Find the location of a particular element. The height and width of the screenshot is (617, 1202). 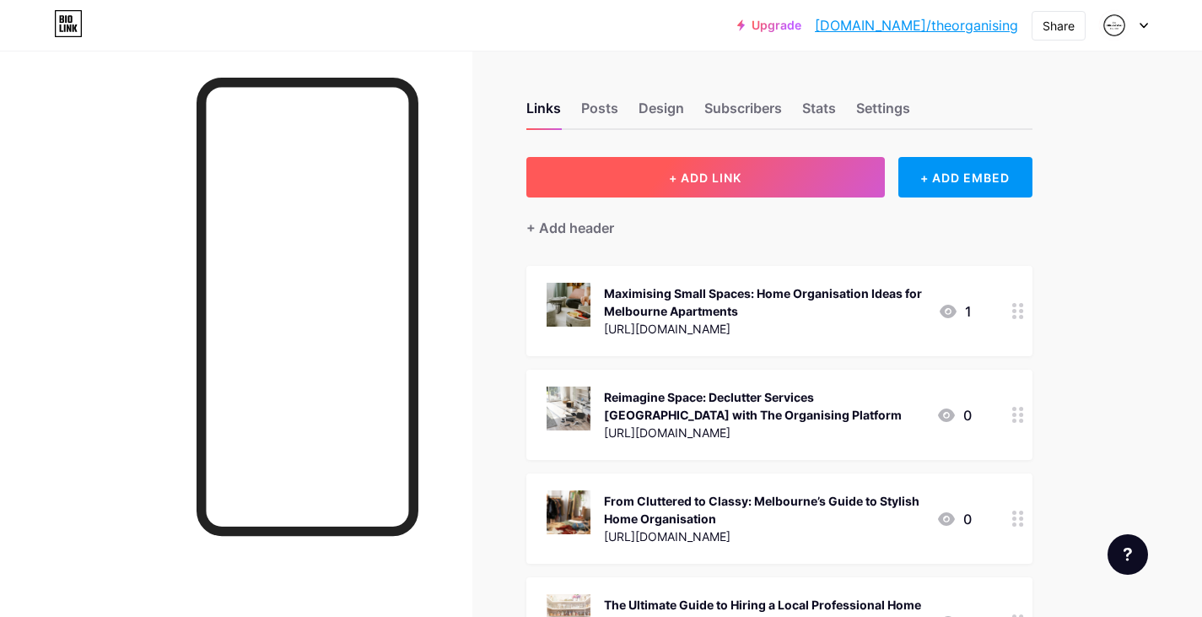

div: Design is located at coordinates (661, 113).